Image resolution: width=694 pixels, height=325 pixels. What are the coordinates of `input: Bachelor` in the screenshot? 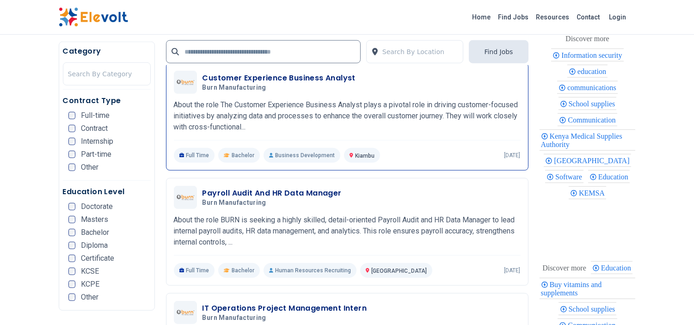 It's located at (72, 233).